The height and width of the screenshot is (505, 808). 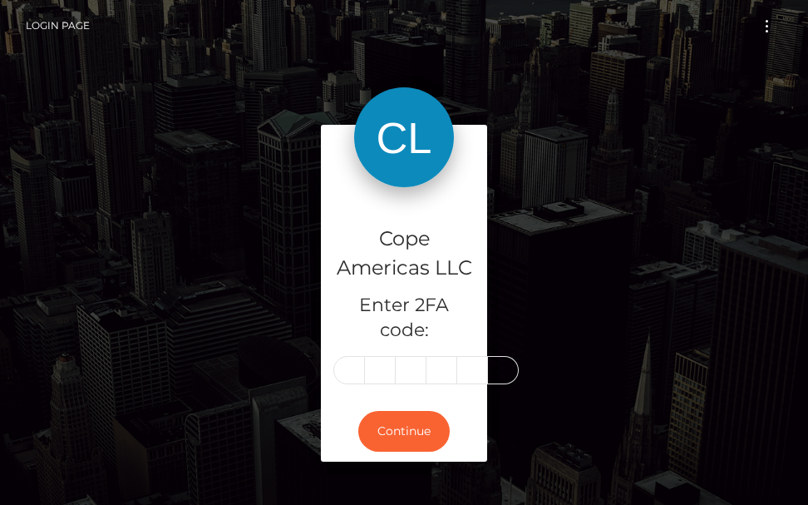 What do you see at coordinates (404, 137) in the screenshot?
I see `img: Cope Americas LLC` at bounding box center [404, 137].